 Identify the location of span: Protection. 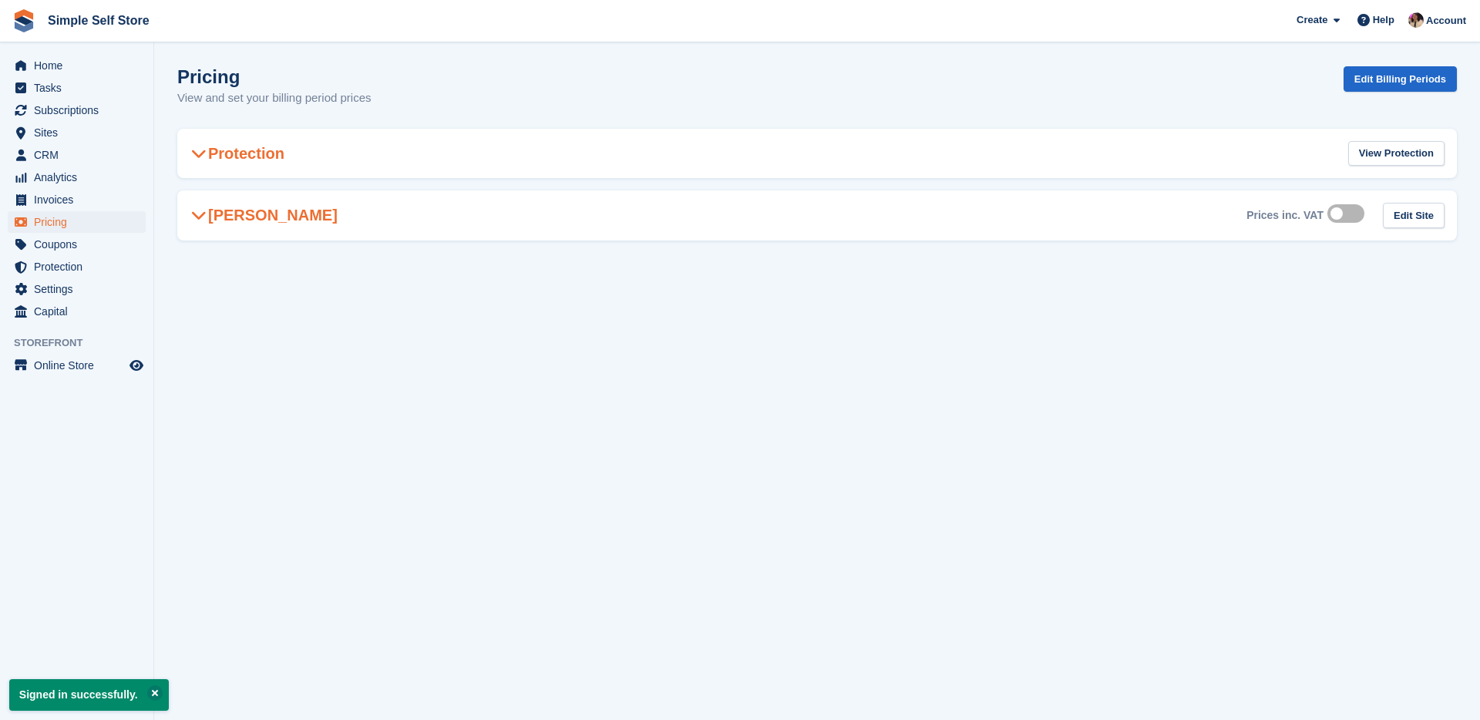
(80, 267).